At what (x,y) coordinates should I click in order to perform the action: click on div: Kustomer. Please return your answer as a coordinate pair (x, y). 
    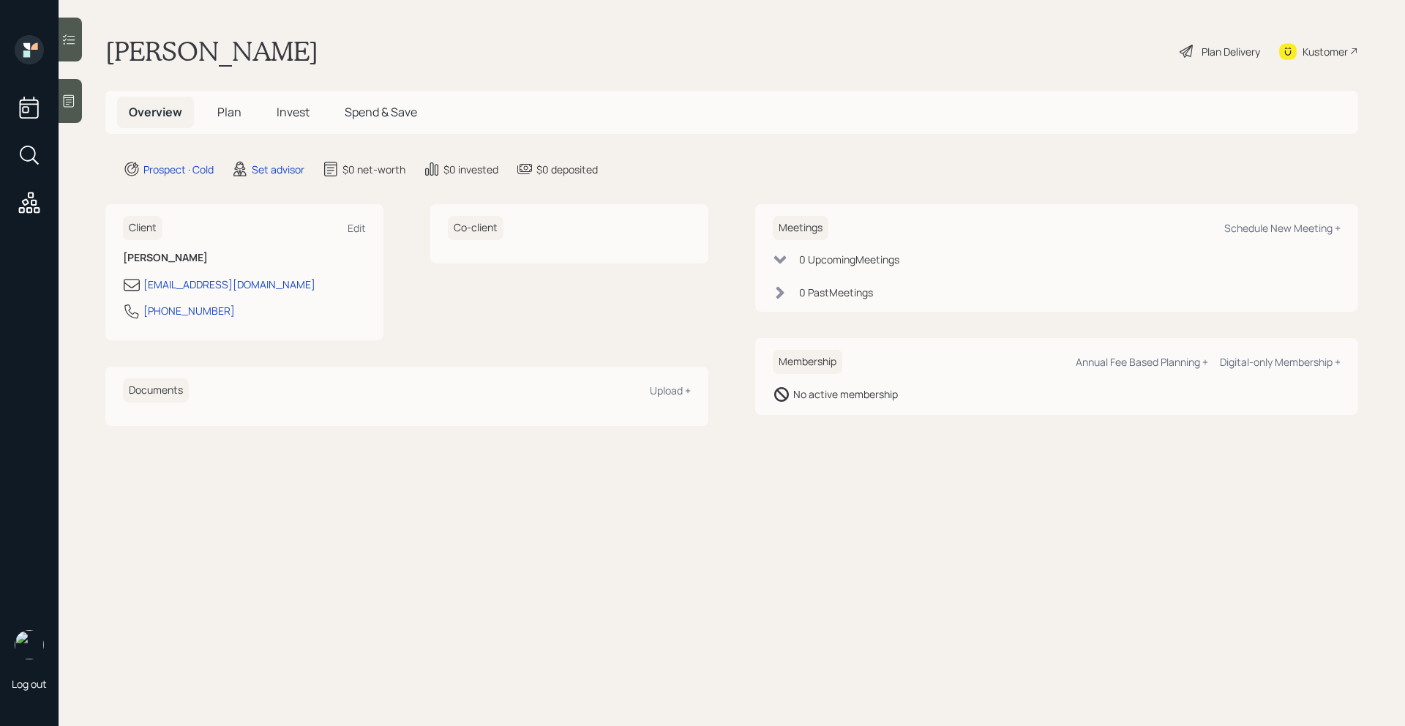
    Looking at the image, I should click on (1325, 51).